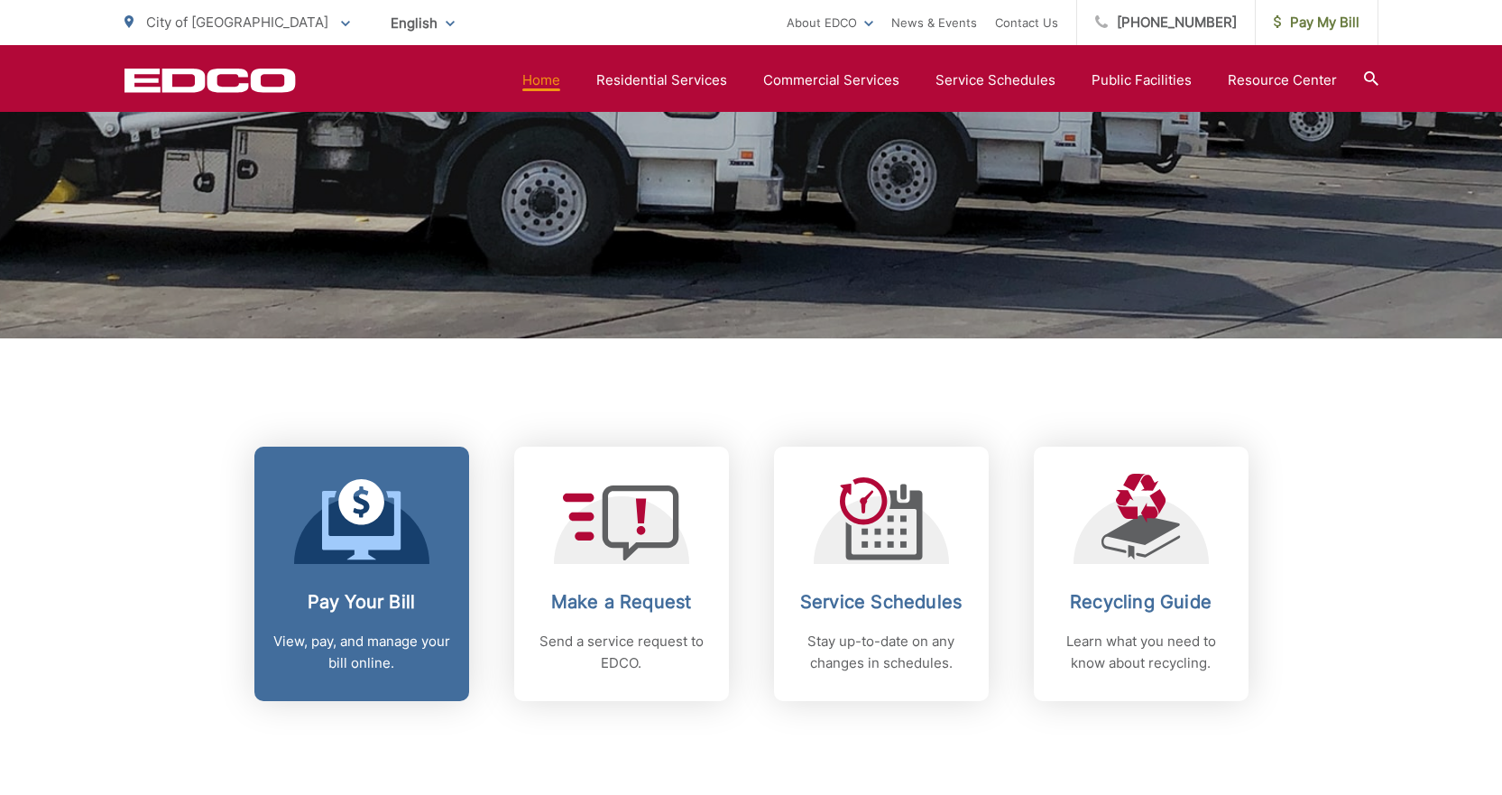  Describe the element at coordinates (362, 652) in the screenshot. I see `p: View, pay, and manage your bill online.` at that location.